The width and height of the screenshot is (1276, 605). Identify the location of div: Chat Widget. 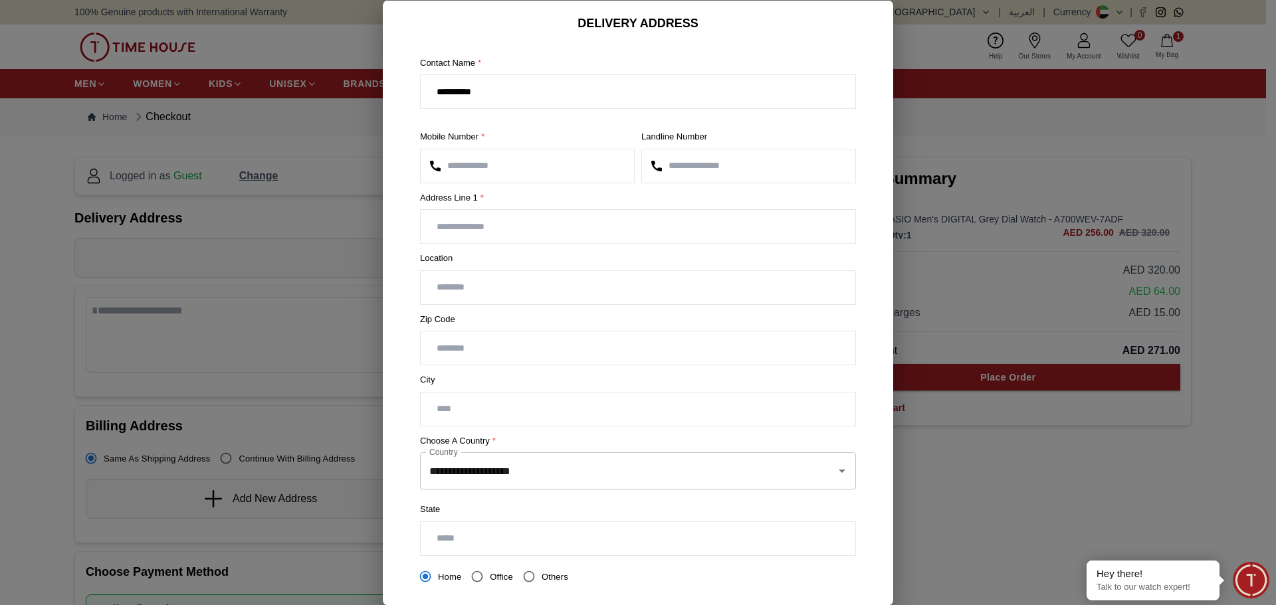
(1250, 580).